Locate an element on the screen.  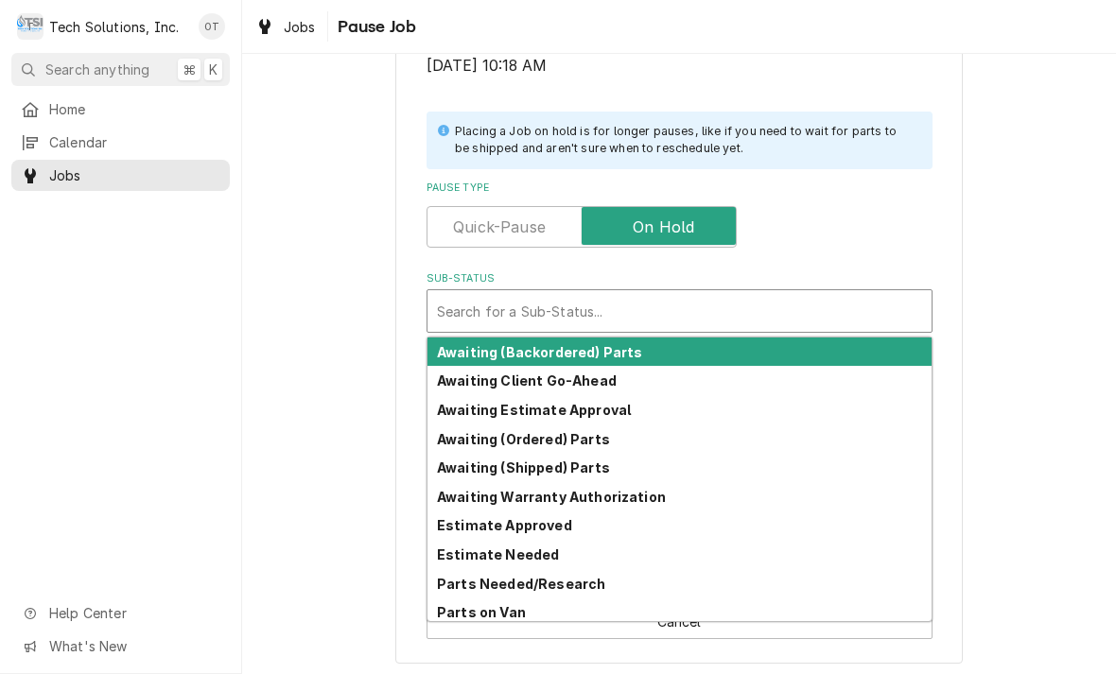
div: OT is located at coordinates (212, 26).